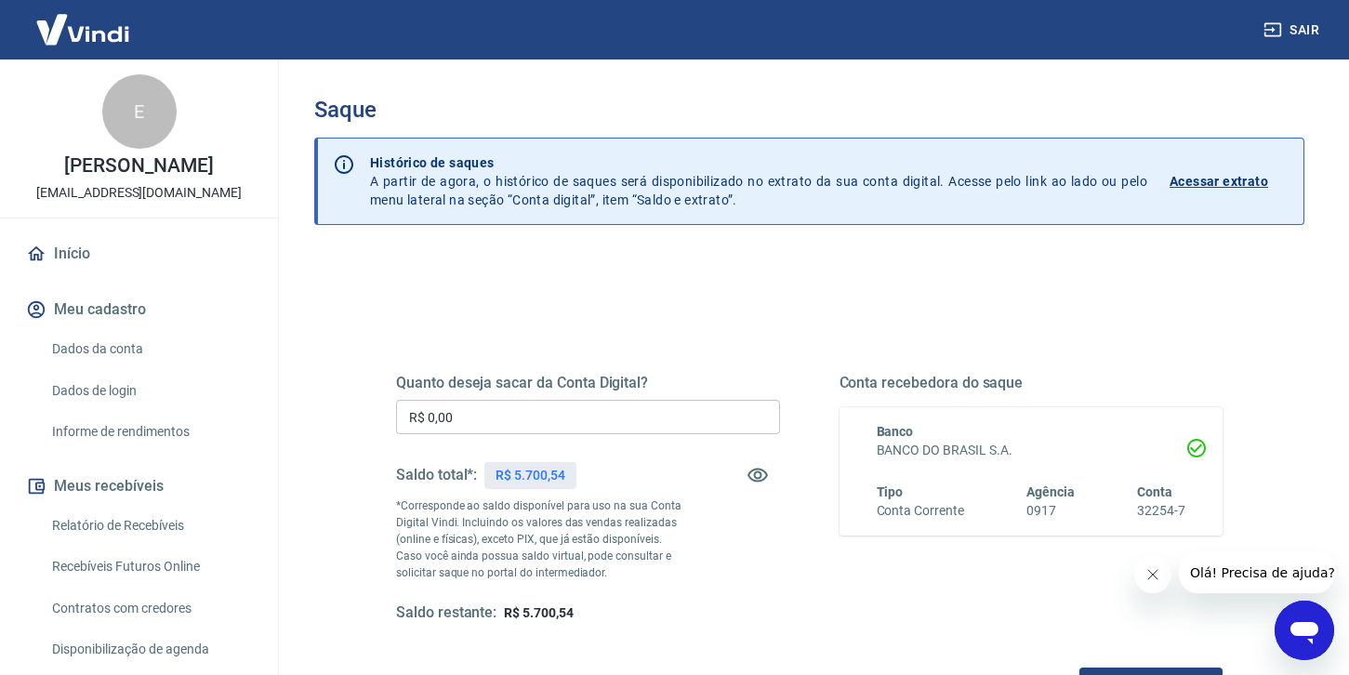 The image size is (1349, 675). I want to click on h5: Saldo total*:, so click(436, 475).